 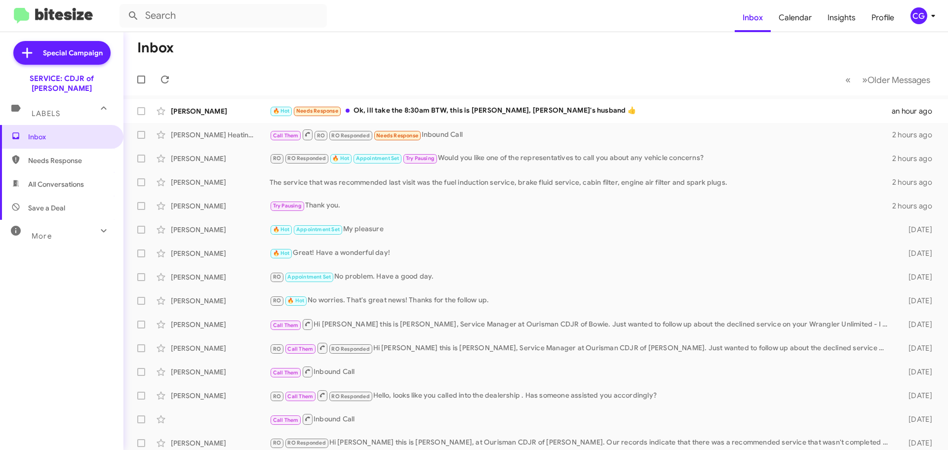 I want to click on span: Save a Deal, so click(x=46, y=208).